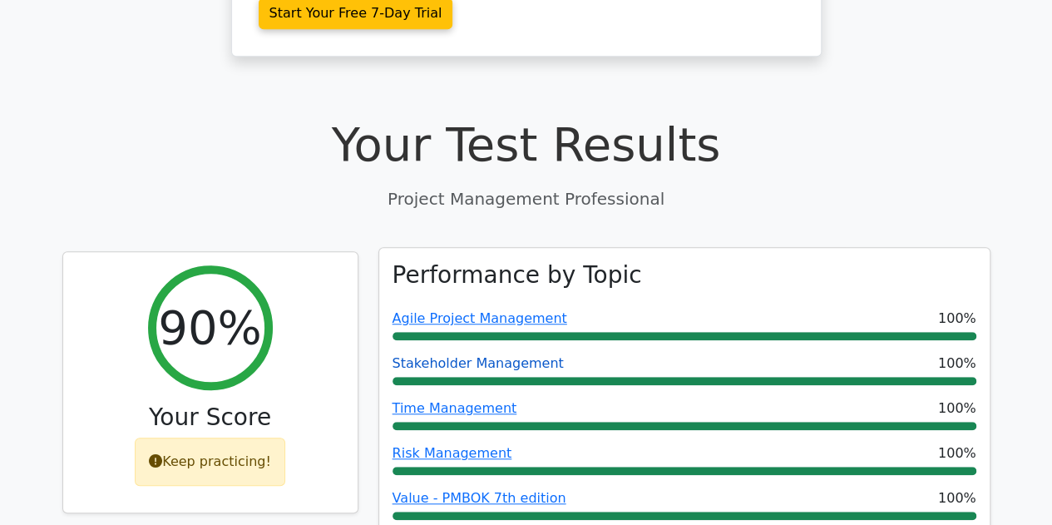  What do you see at coordinates (479, 497) in the screenshot?
I see `a: Value - PMBOK 7th edition` at bounding box center [479, 497].